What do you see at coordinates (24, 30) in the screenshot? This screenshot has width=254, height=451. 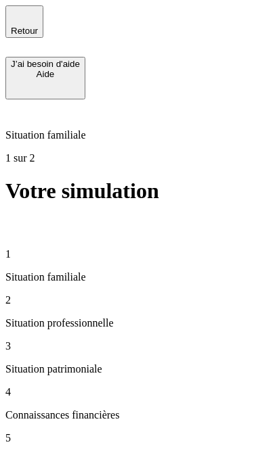 I see `span: Retour` at bounding box center [24, 30].